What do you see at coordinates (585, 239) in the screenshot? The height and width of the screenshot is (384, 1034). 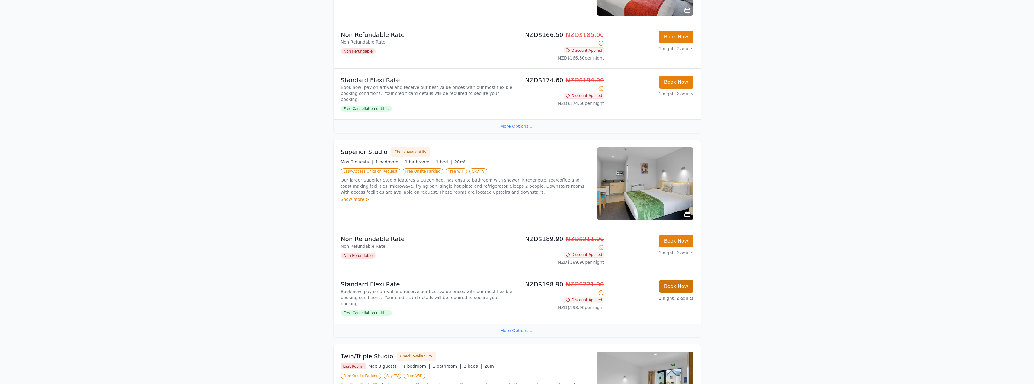 I see `span: NZD$211.00` at bounding box center [585, 239].